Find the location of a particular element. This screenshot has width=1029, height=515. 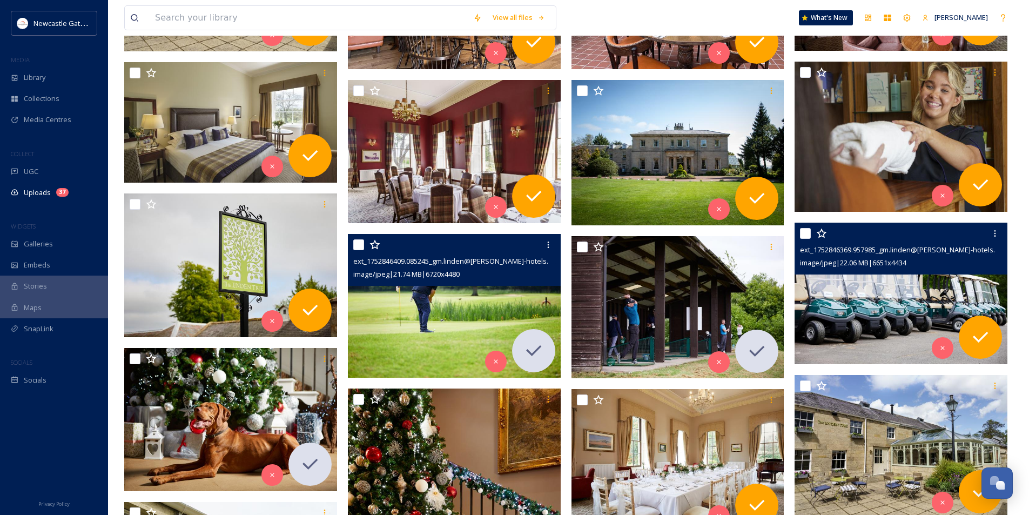

div: What's New is located at coordinates (826, 18).